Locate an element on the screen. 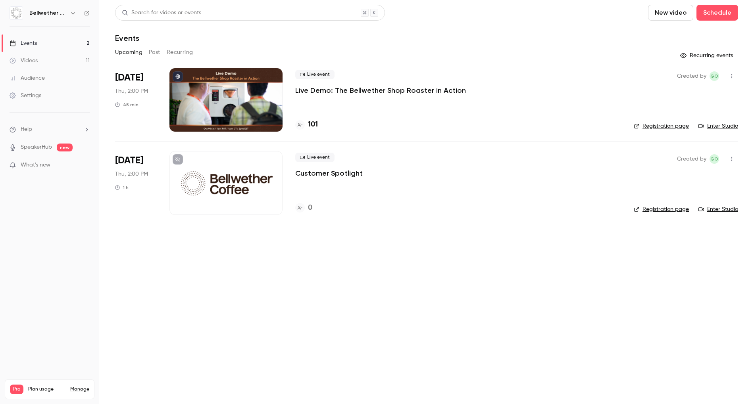 This screenshot has width=754, height=404. a: Manage is located at coordinates (80, 389).